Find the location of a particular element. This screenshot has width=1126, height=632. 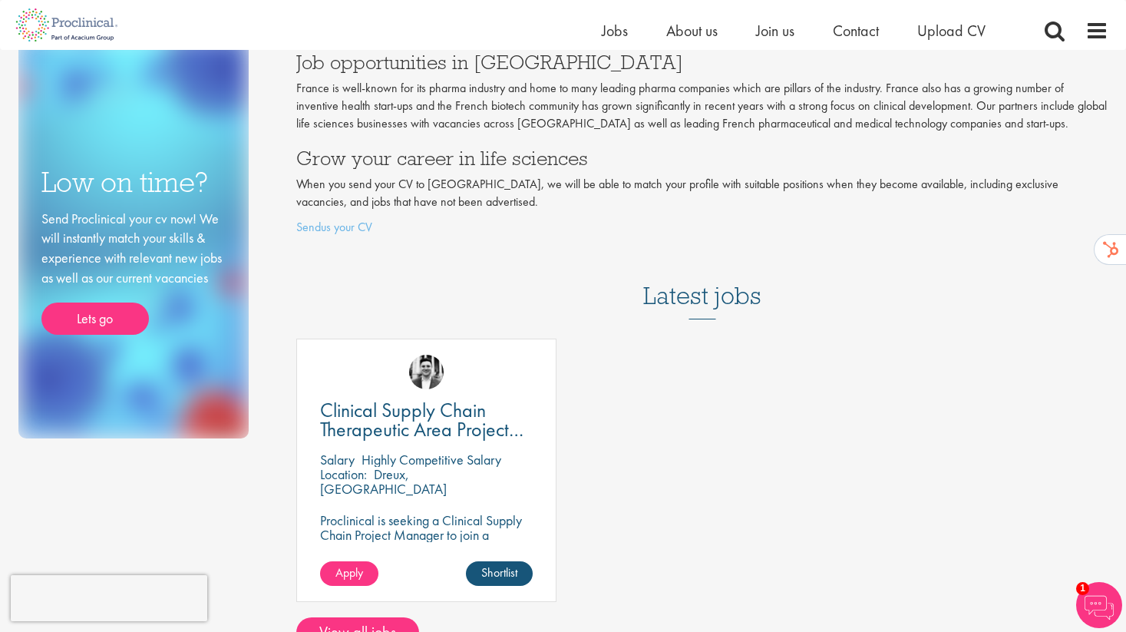

img: Edward Little is located at coordinates (426, 372).